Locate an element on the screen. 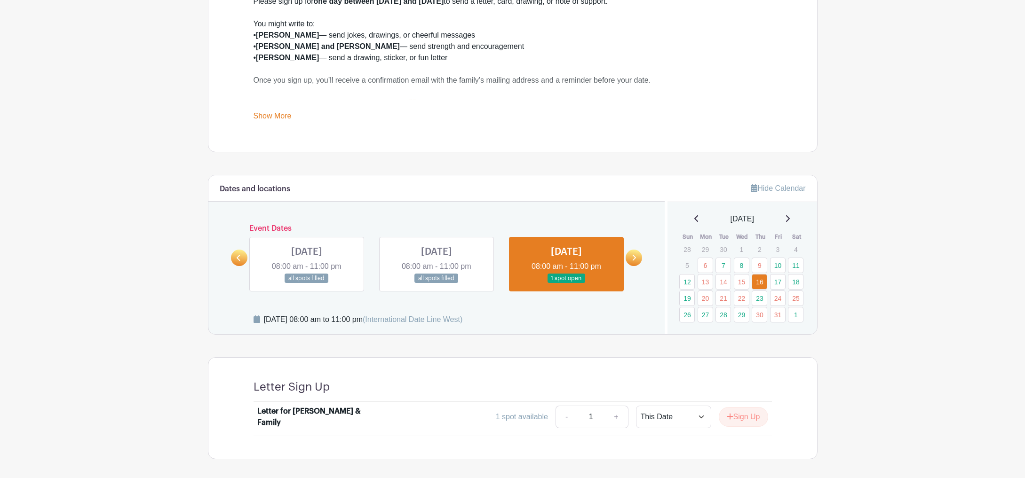  div: Once you sign up, you’ll receive a confirmation email with the family’s mailing address and a rem... is located at coordinates (513, 86).